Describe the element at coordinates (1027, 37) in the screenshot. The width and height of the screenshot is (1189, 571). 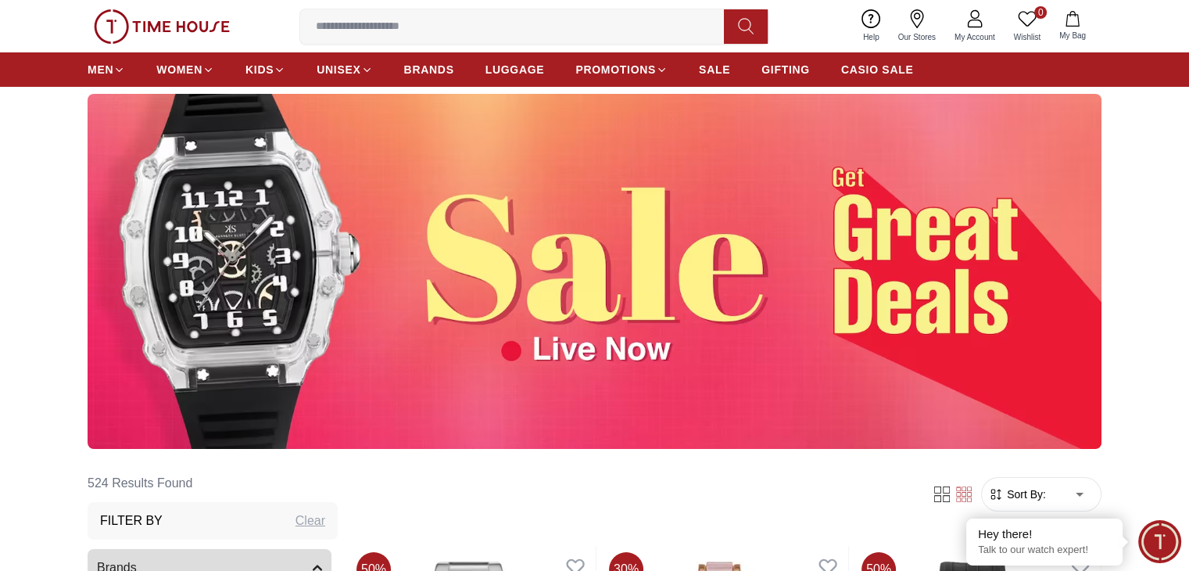
I see `span: Wishlist` at that location.